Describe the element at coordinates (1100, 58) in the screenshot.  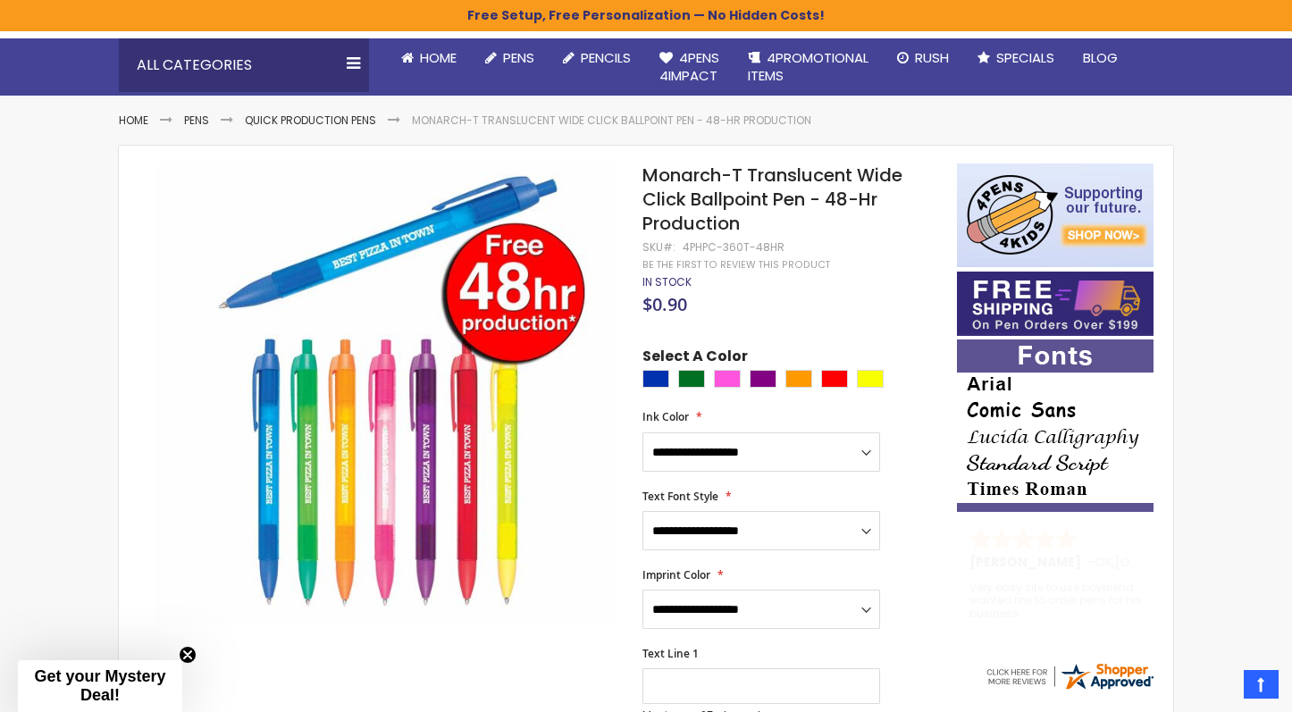
I see `a: Blog` at that location.